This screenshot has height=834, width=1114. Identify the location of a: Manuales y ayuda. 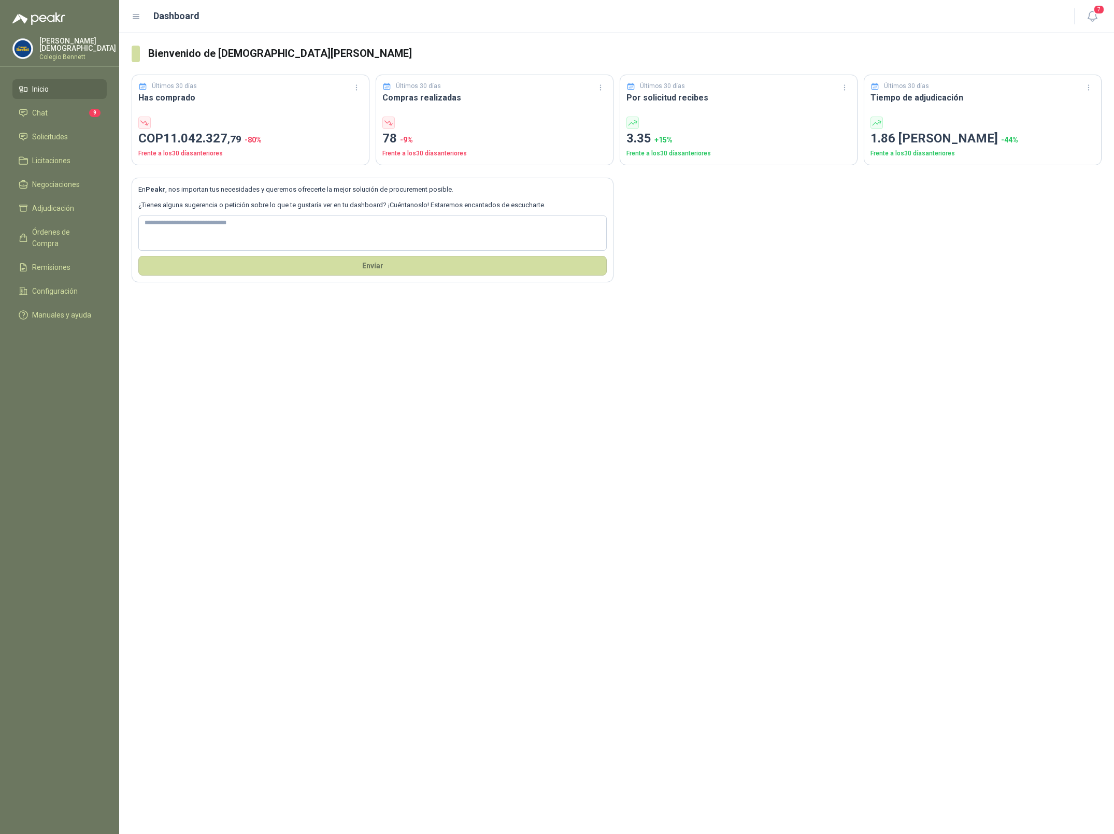
(60, 315).